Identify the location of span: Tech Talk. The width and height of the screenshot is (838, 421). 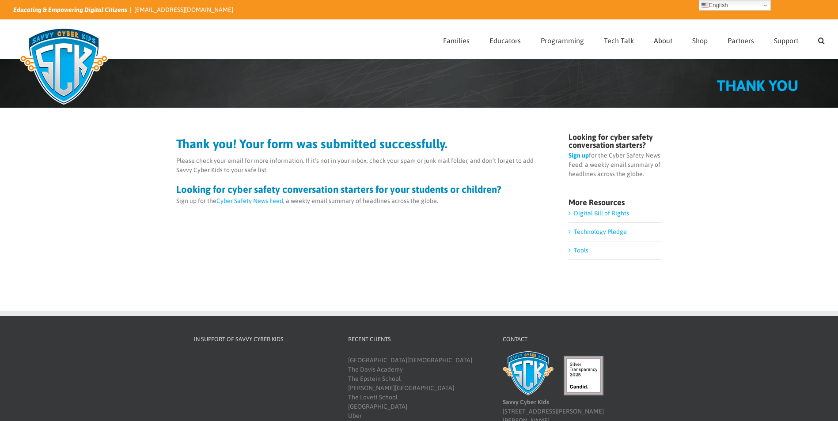
(619, 41).